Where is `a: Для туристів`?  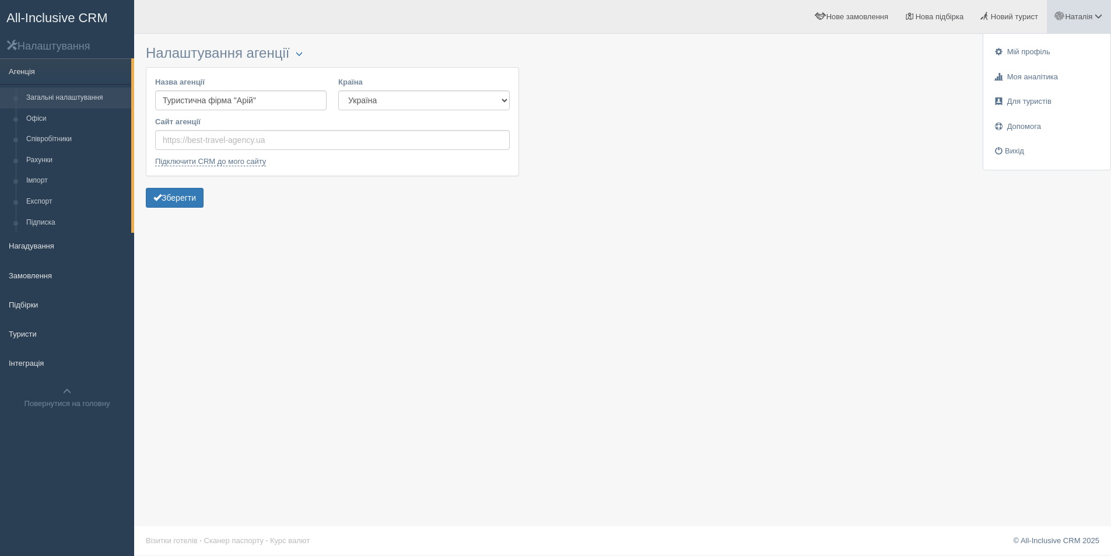 a: Для туристів is located at coordinates (1047, 101).